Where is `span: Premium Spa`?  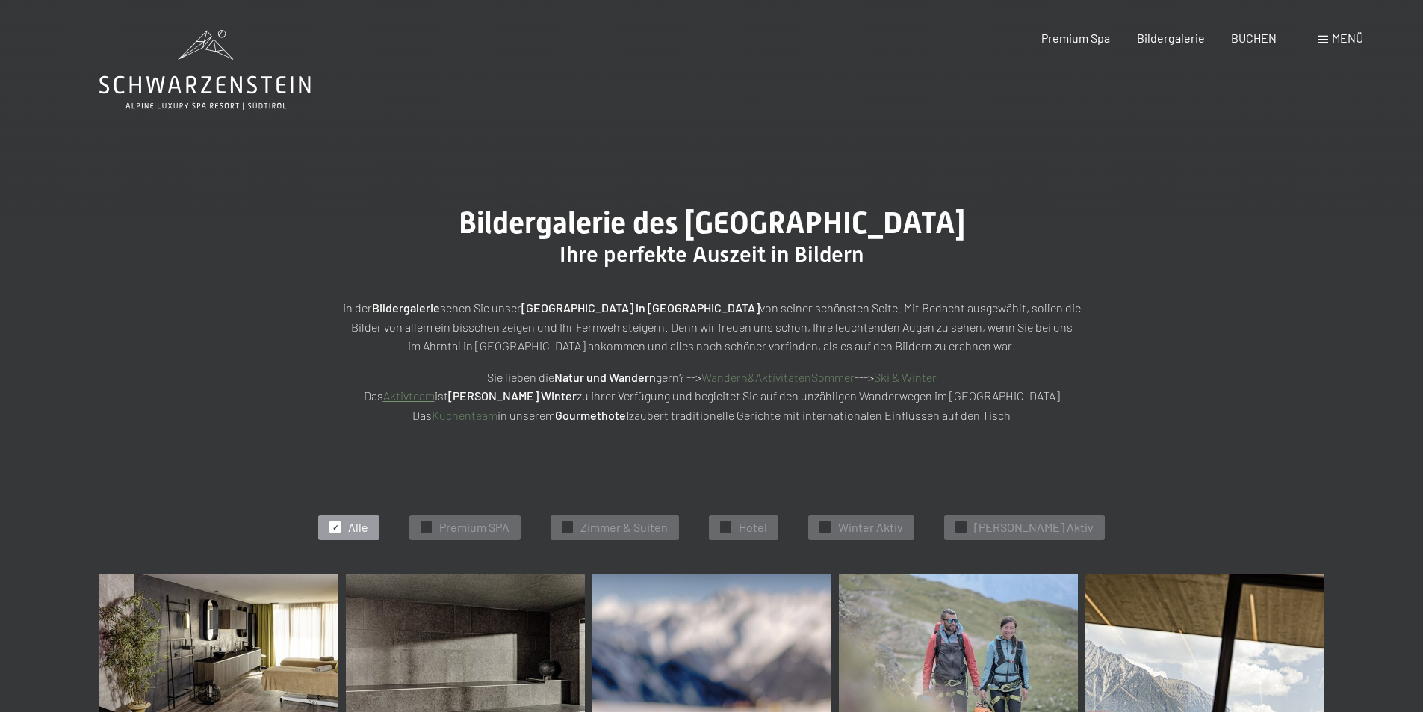
span: Premium Spa is located at coordinates (1076, 37).